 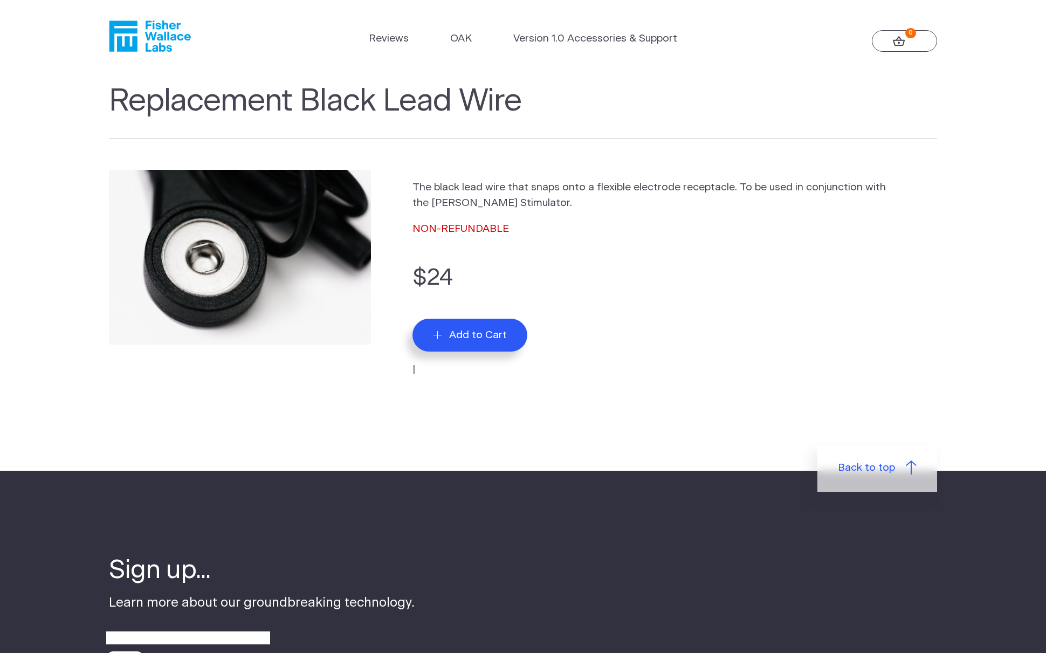 I want to click on a: Version 1.0 Accessories & Support, so click(x=595, y=39).